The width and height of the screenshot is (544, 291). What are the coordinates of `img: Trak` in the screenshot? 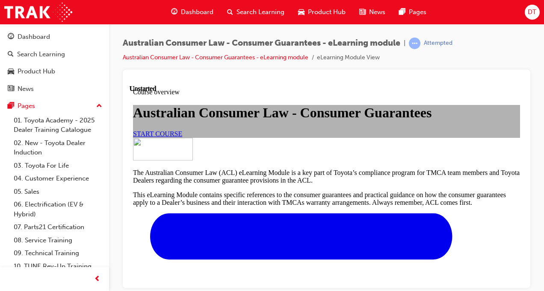 It's located at (38, 12).